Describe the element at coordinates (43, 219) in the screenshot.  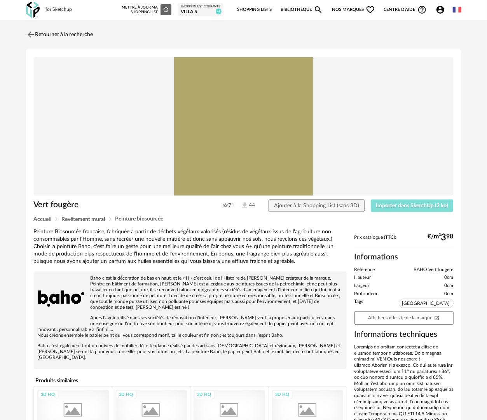
I see `span: Accueil` at that location.